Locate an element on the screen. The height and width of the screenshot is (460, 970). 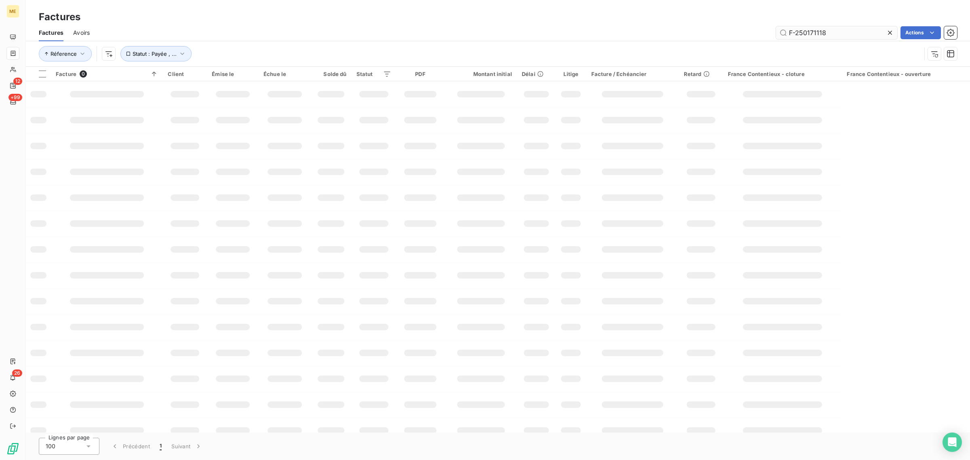
div: Open Intercom Messenger is located at coordinates (953, 442).